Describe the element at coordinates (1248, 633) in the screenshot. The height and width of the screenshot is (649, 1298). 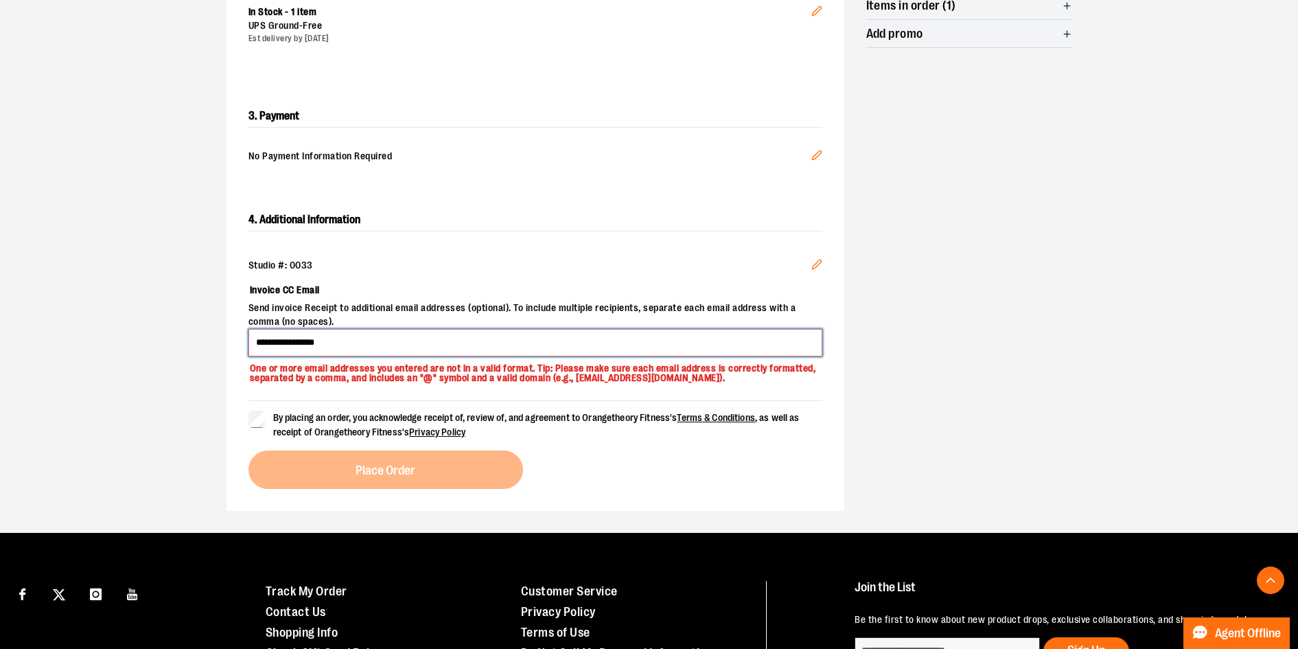
I see `span: Agent Offline` at that location.